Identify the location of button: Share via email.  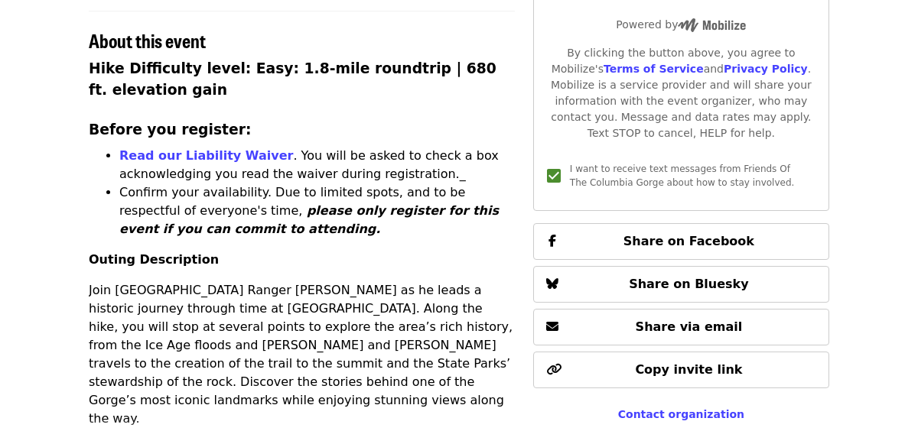
(681, 327).